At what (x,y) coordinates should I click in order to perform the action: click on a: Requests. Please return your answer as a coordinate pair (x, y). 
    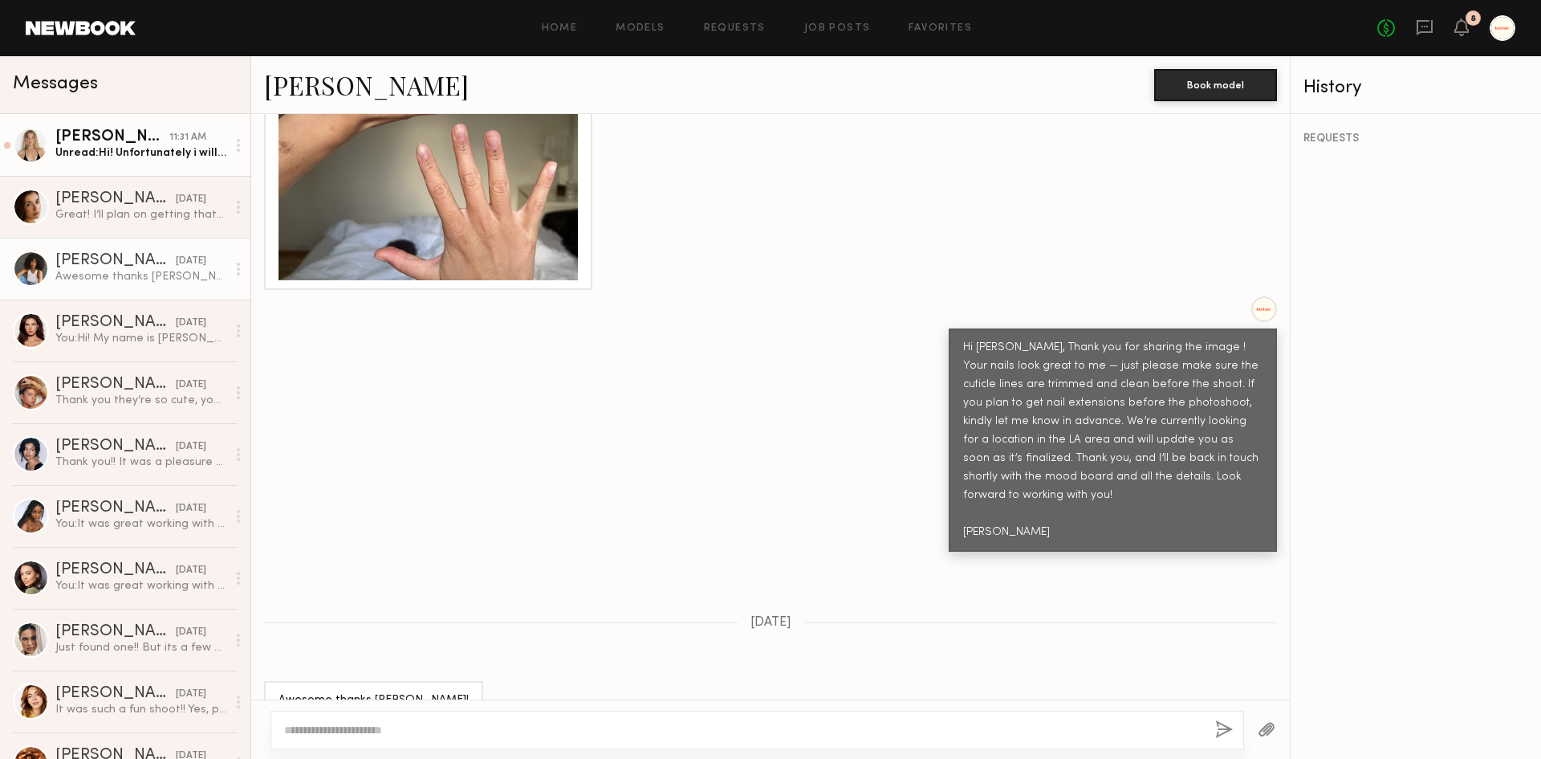
    Looking at the image, I should click on (735, 28).